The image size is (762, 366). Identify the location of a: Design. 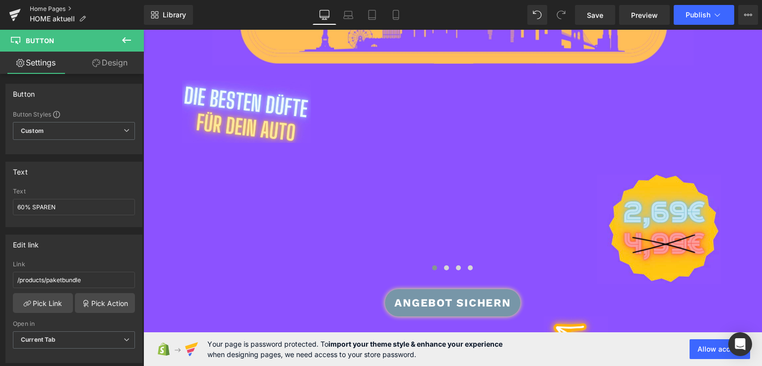
(110, 63).